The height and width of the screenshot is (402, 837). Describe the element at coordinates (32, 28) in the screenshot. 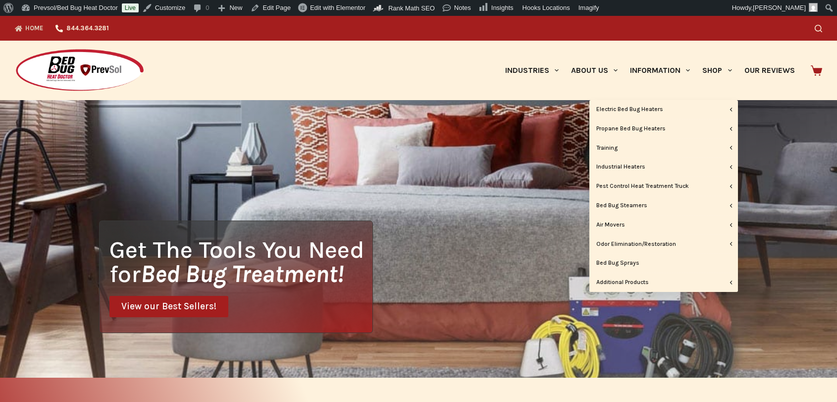

I see `a: Home` at that location.